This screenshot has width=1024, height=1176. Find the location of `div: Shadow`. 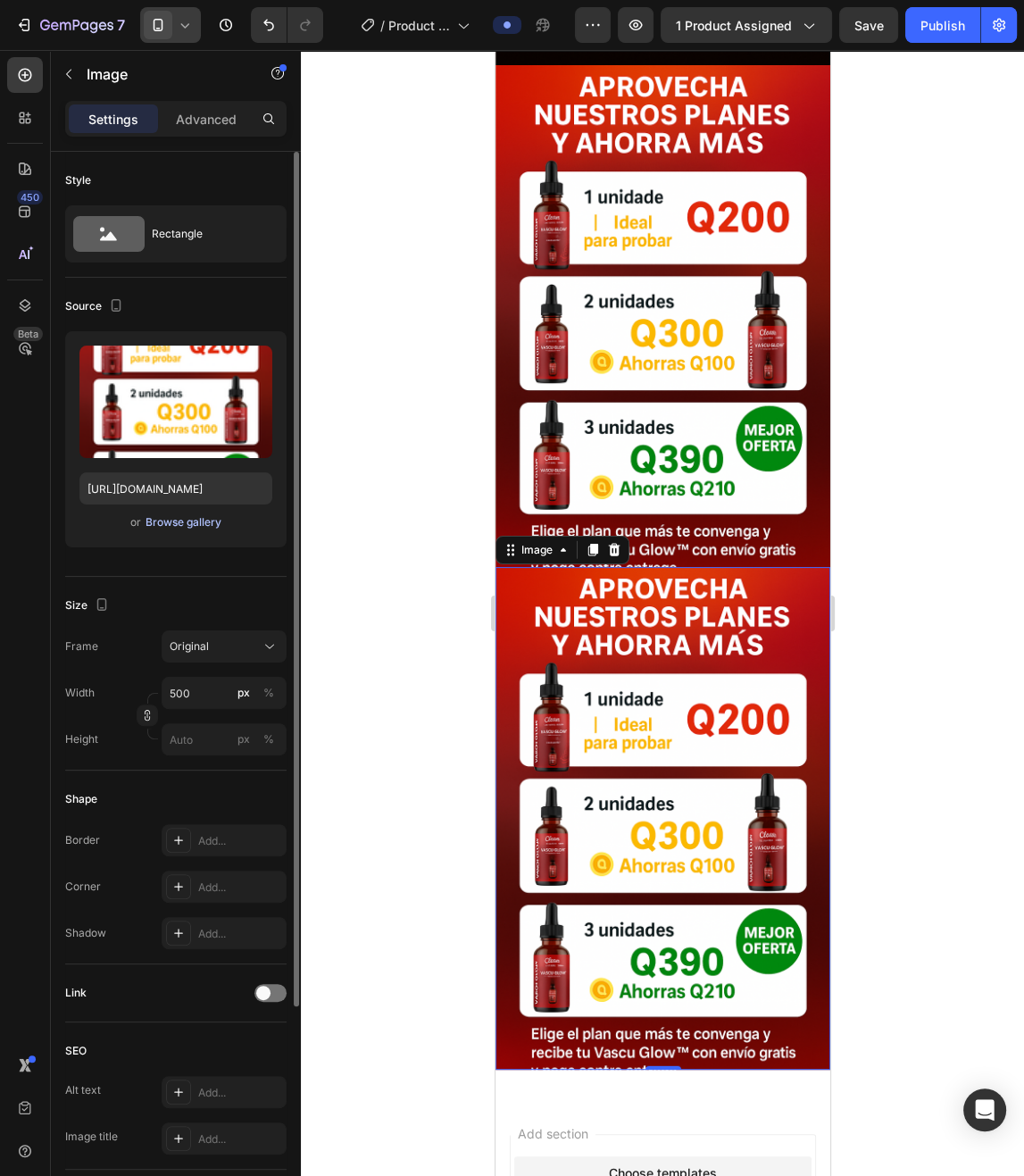

div: Shadow is located at coordinates (86, 933).